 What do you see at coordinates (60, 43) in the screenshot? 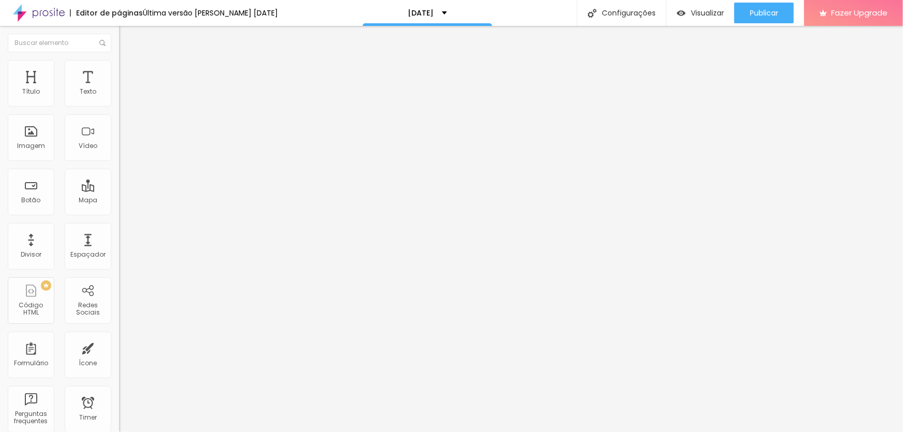
I see `input: Buscar elemento` at bounding box center [60, 43].